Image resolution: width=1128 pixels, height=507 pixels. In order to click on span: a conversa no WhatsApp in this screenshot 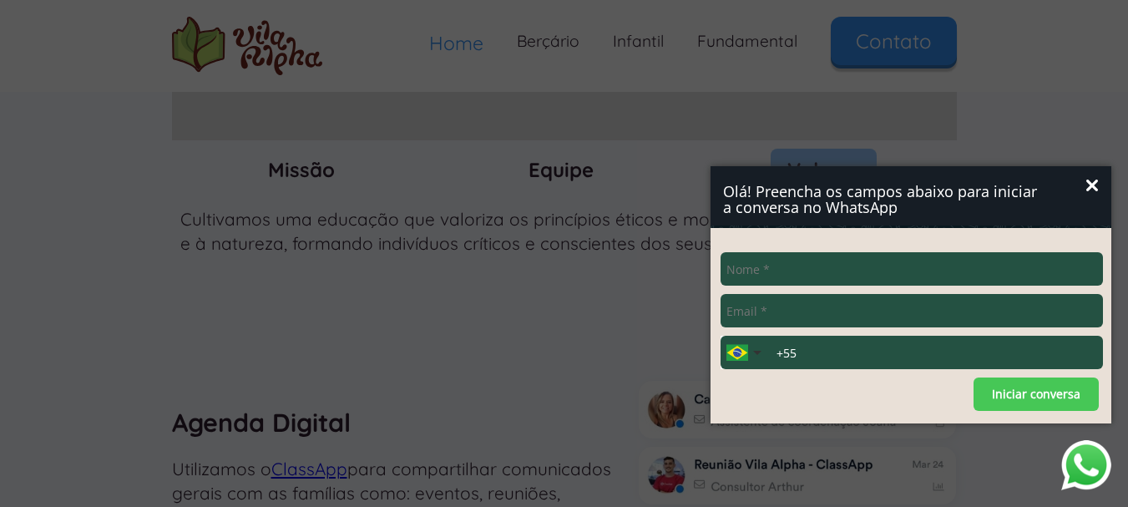, I will do `click(810, 207)`.